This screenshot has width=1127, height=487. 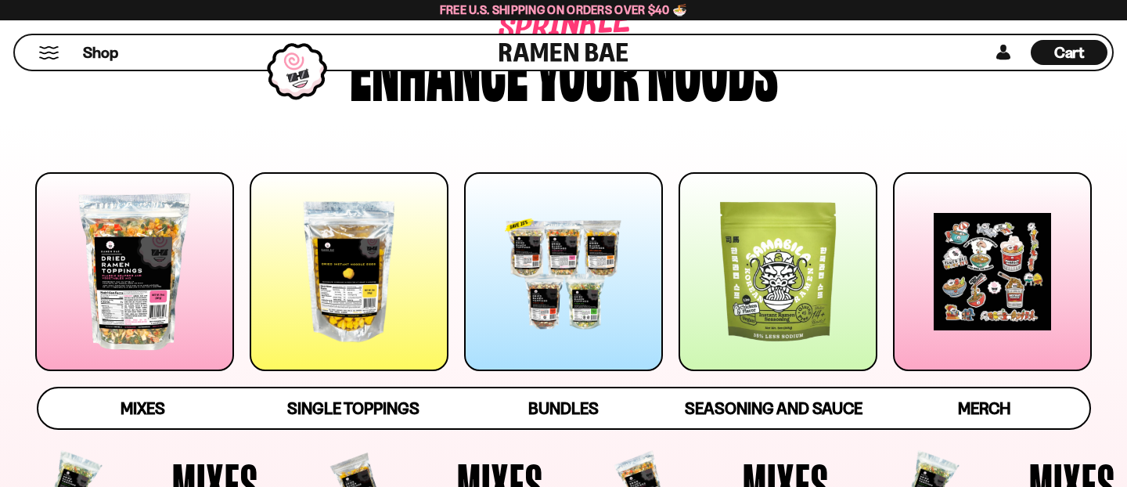 I want to click on button: Mobile Menu Trigger, so click(x=49, y=52).